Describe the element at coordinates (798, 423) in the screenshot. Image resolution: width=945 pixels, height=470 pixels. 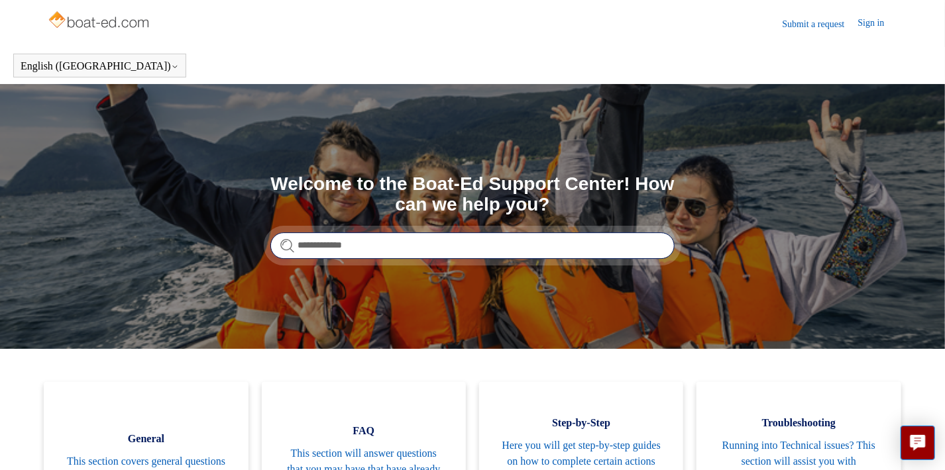
I see `span: Troubleshooting` at that location.